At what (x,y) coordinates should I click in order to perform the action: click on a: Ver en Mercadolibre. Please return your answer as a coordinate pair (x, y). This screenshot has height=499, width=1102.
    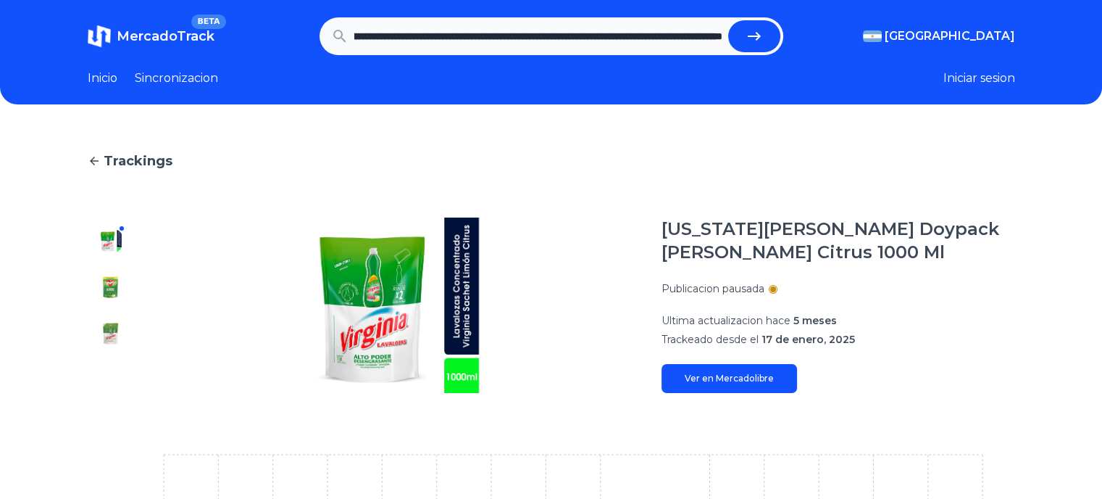
    Looking at the image, I should click on (729, 378).